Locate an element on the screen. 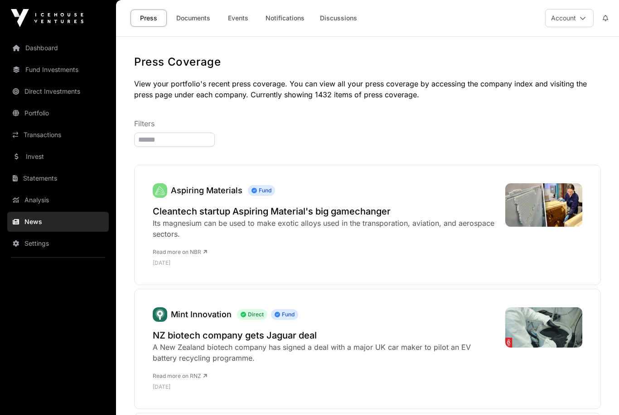 The image size is (619, 415). h2: Cleantech startup Aspiring Material's big gamechanger is located at coordinates (324, 211).